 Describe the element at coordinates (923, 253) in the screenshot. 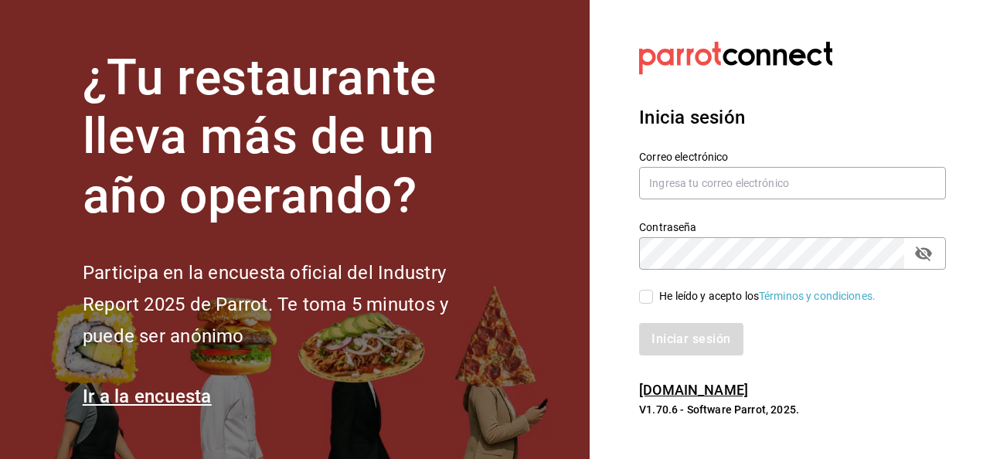

I see `button: Campo de contraseña` at that location.